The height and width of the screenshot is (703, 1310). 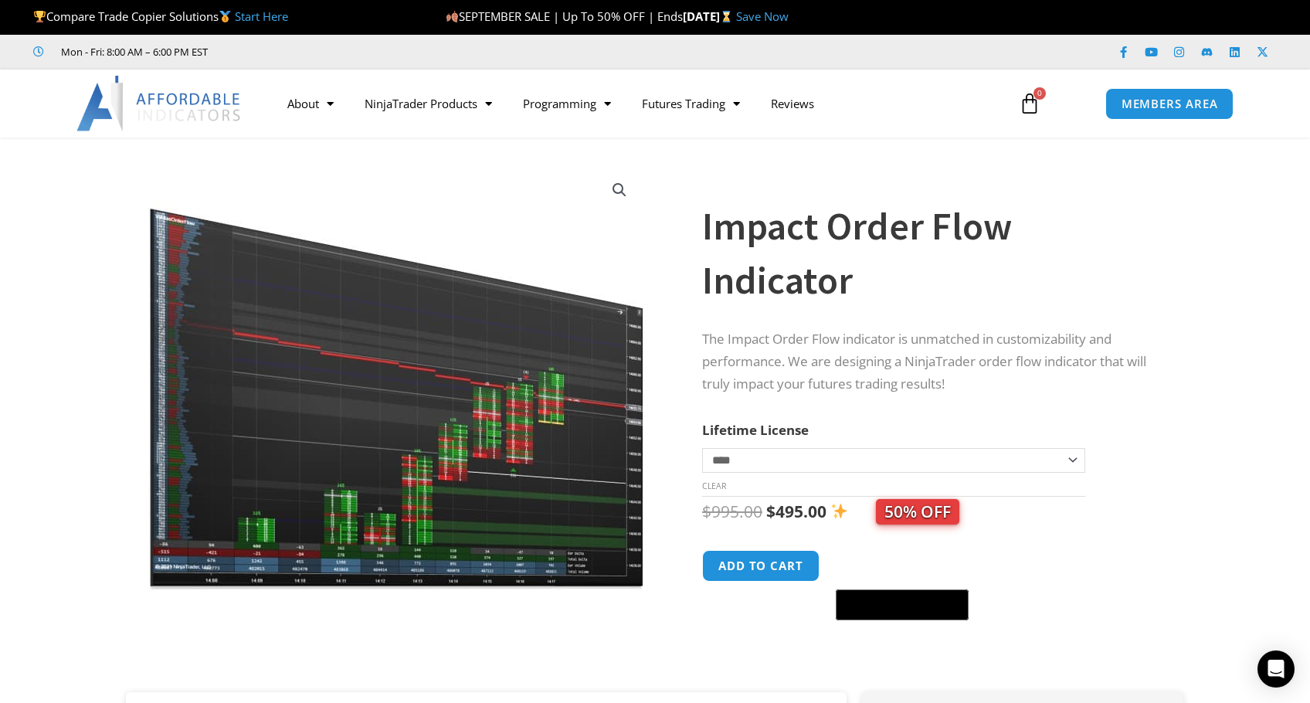 What do you see at coordinates (1040, 93) in the screenshot?
I see `span: 0` at bounding box center [1040, 93].